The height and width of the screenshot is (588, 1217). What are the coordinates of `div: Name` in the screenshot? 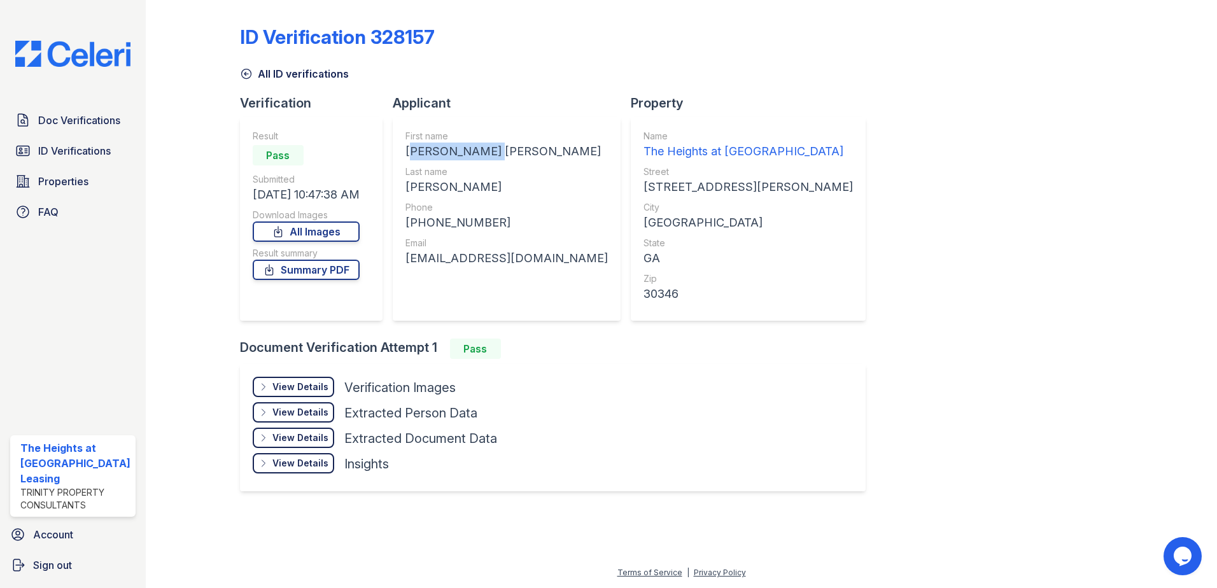 It's located at (748, 136).